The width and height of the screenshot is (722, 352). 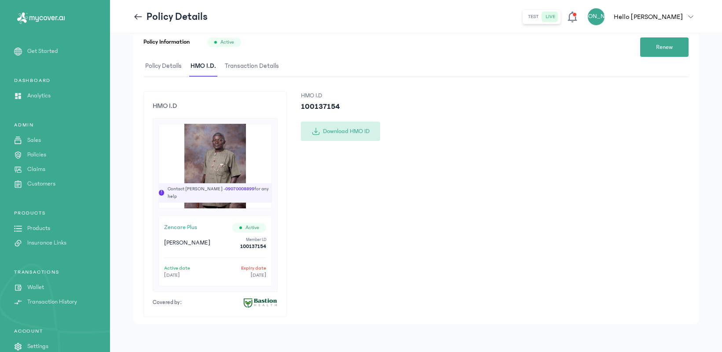 What do you see at coordinates (39, 96) in the screenshot?
I see `p: Analytics` at bounding box center [39, 96].